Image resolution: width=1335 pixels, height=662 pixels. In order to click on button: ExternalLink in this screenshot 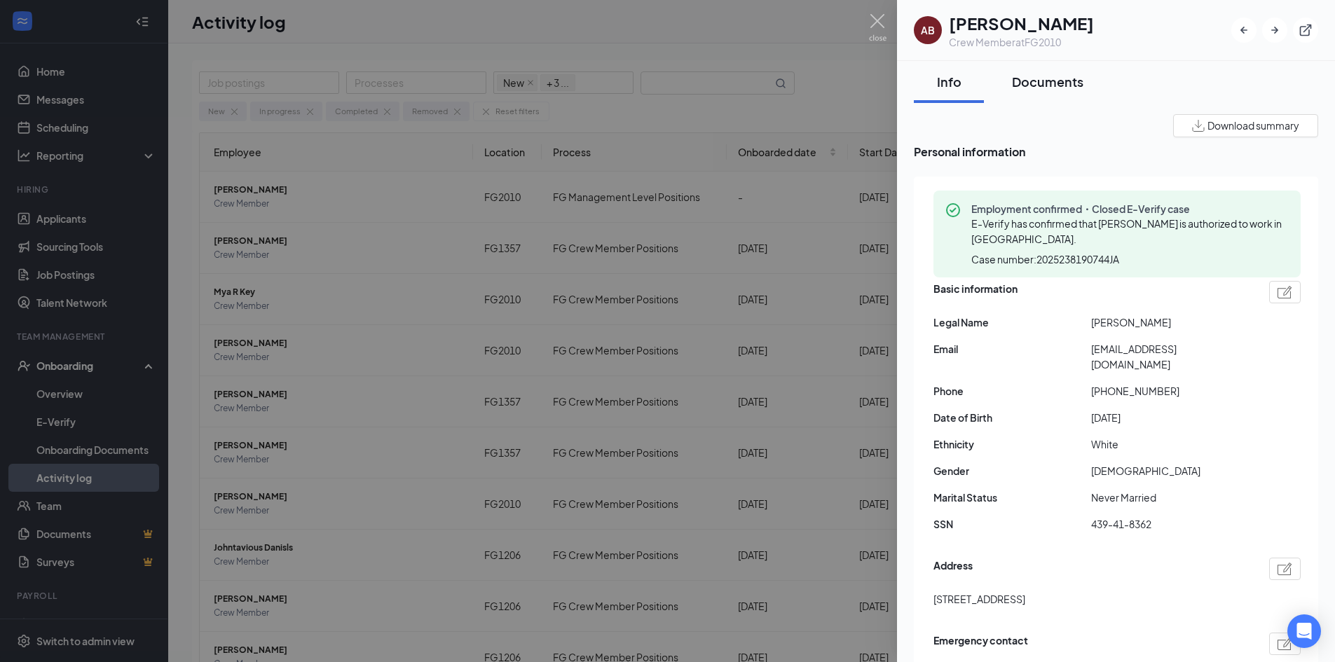, I will do `click(1305, 30)`.